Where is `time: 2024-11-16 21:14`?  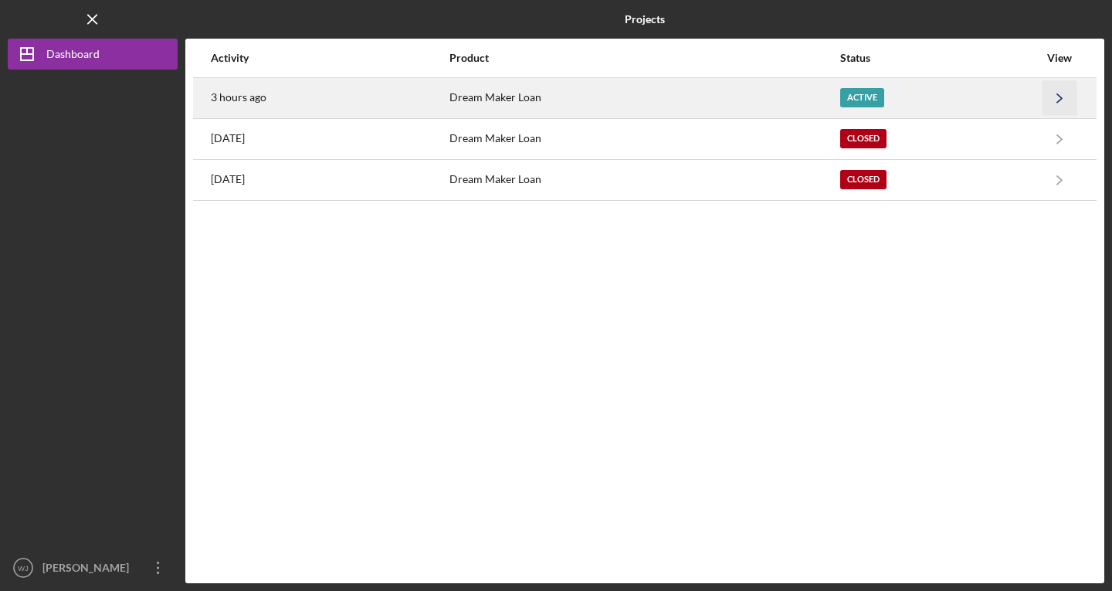
time: 2024-11-16 21:14 is located at coordinates (228, 138).